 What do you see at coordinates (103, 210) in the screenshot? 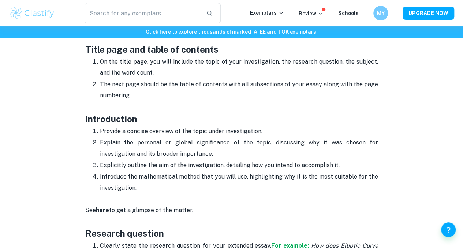
I see `strong: here` at bounding box center [103, 210].